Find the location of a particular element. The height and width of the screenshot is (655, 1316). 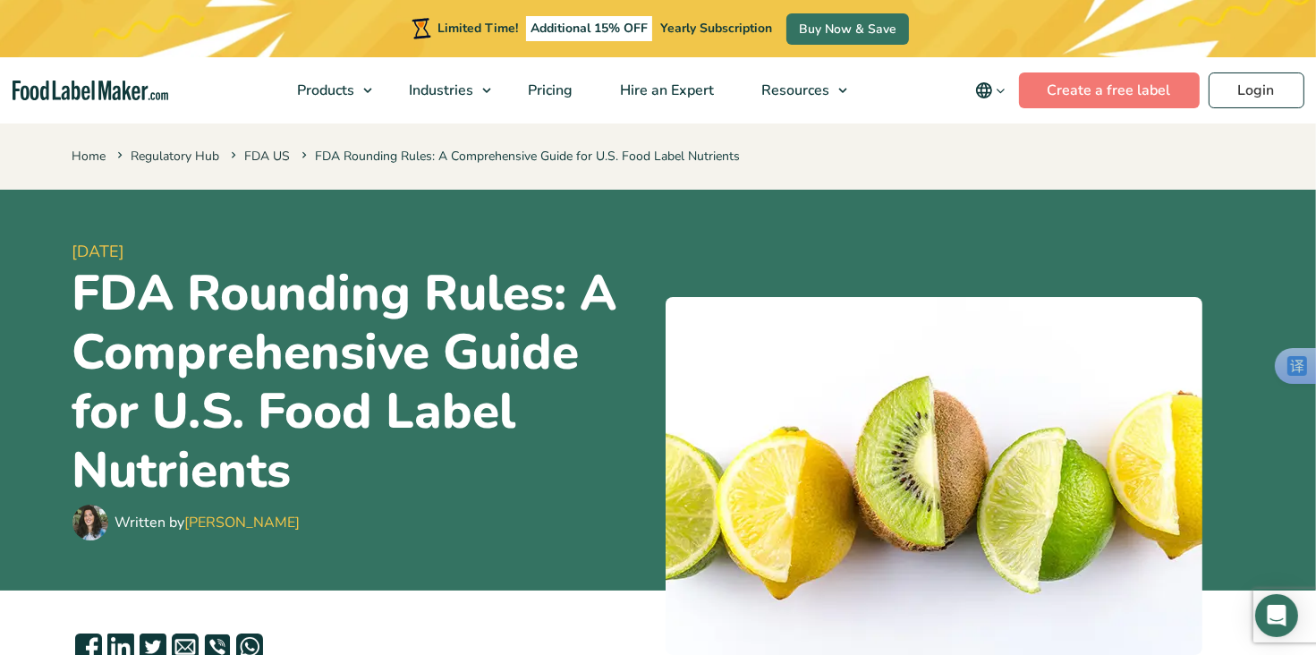

a: Create a free label is located at coordinates (1110, 90).